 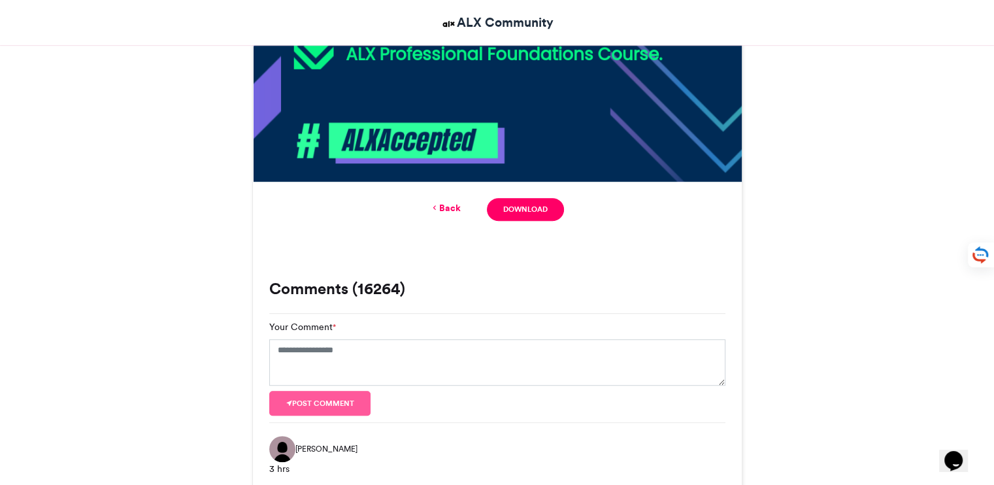 What do you see at coordinates (448, 24) in the screenshot?
I see `img: ALX Community` at bounding box center [448, 24].